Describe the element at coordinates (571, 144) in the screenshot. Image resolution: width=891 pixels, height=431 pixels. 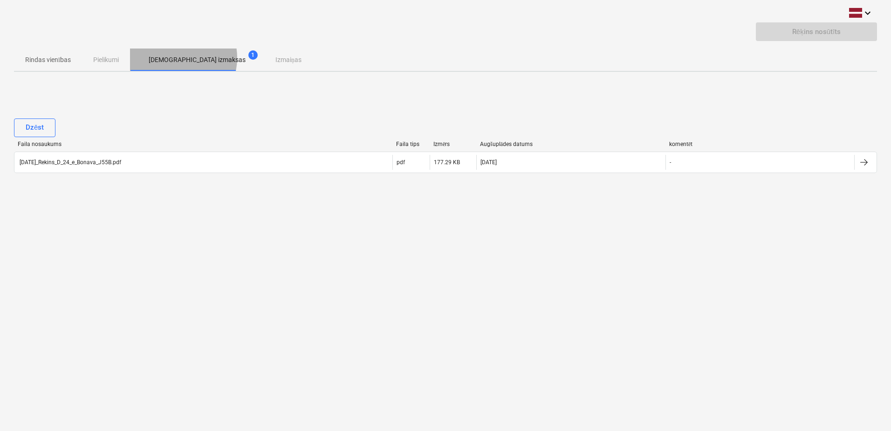
I see `div: Augšuplādes datums` at that location.